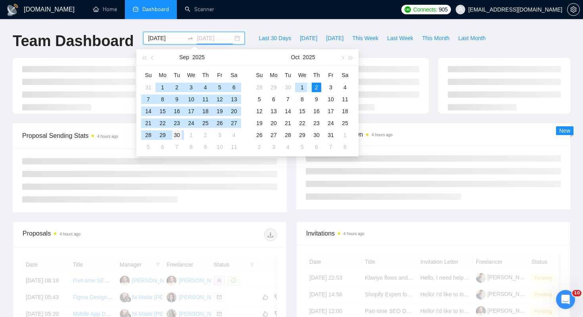 Image resolution: width=583 pixels, height=317 pixels. Describe the element at coordinates (156, 9) in the screenshot. I see `span: Dashboard` at that location.